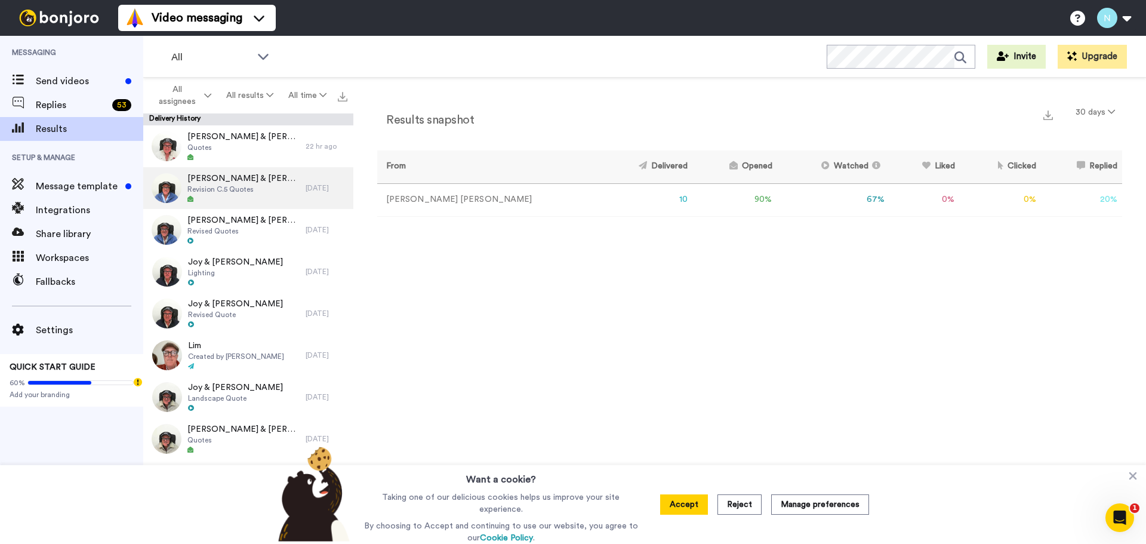 This screenshot has width=1146, height=544. I want to click on span: Video messaging, so click(197, 18).